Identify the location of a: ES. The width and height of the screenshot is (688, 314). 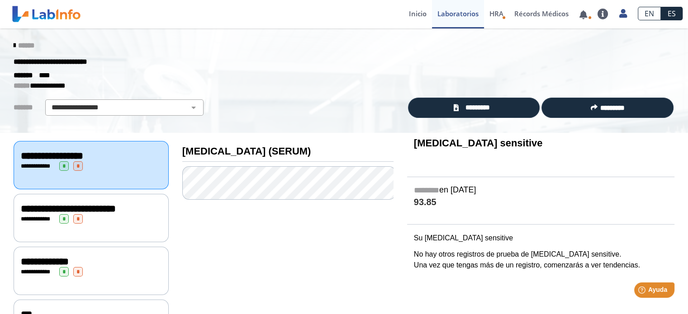
(672, 14).